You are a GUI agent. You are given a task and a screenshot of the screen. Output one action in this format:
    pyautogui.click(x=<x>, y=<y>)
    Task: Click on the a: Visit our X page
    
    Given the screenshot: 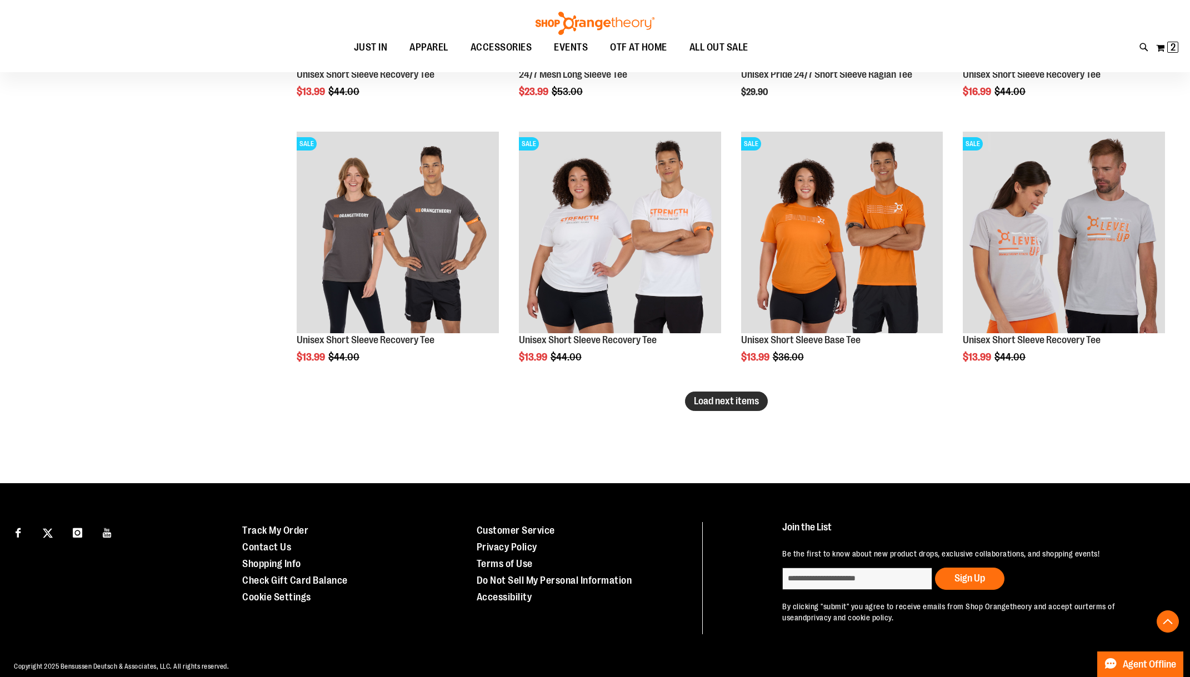 What is the action you would take?
    pyautogui.click(x=48, y=532)
    